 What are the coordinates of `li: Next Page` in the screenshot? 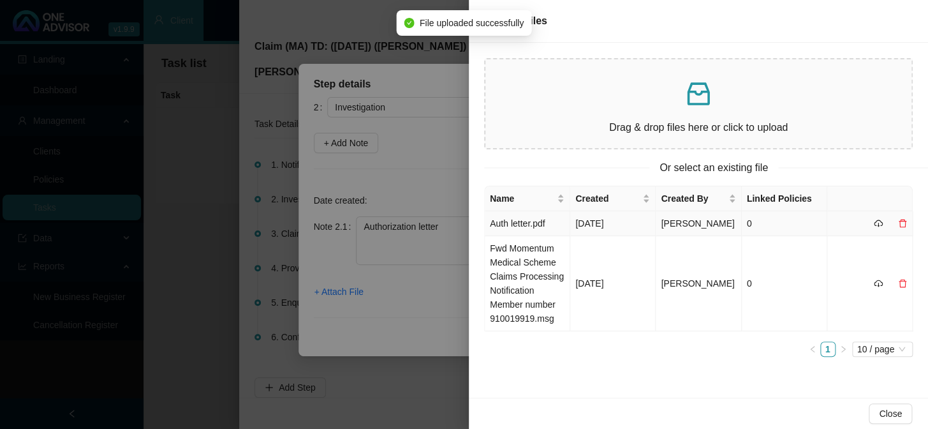 It's located at (844, 349).